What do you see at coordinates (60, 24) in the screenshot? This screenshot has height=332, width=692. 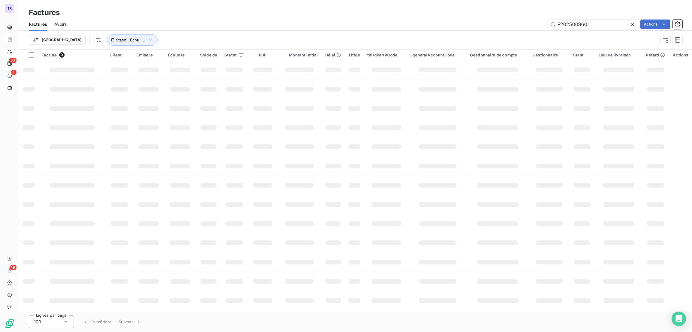 I see `span: Avoirs` at bounding box center [60, 24].